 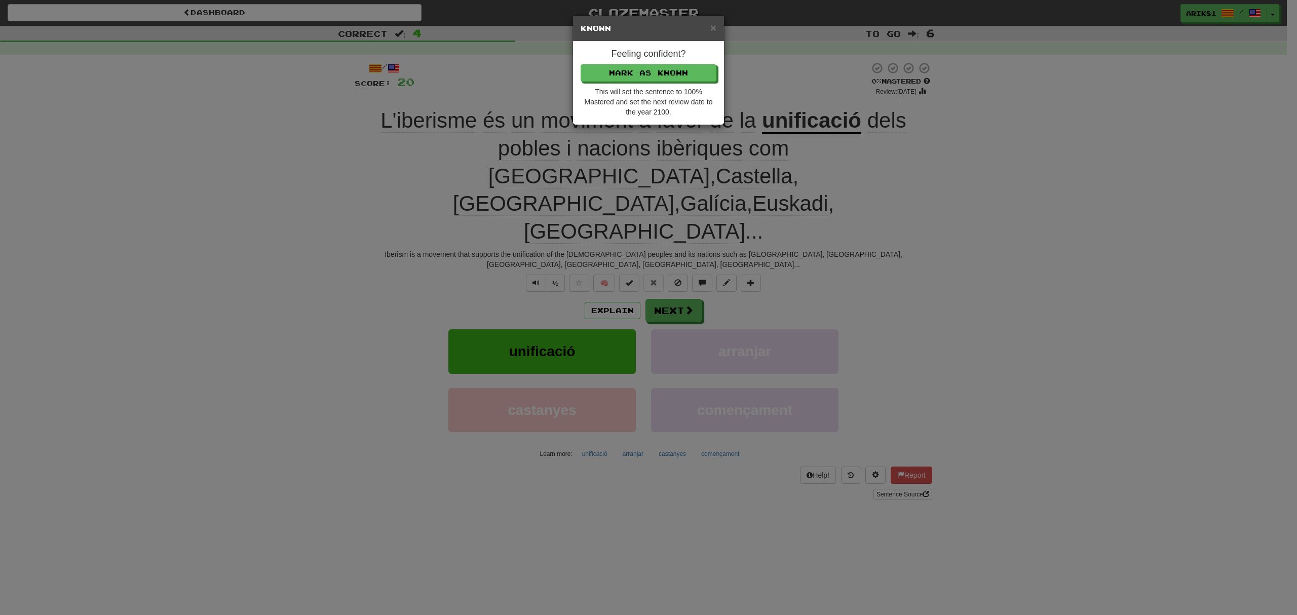 I want to click on div: This will set the sentence to 100% Mastered and set the next review date to the year 2100., so click(x=649, y=102).